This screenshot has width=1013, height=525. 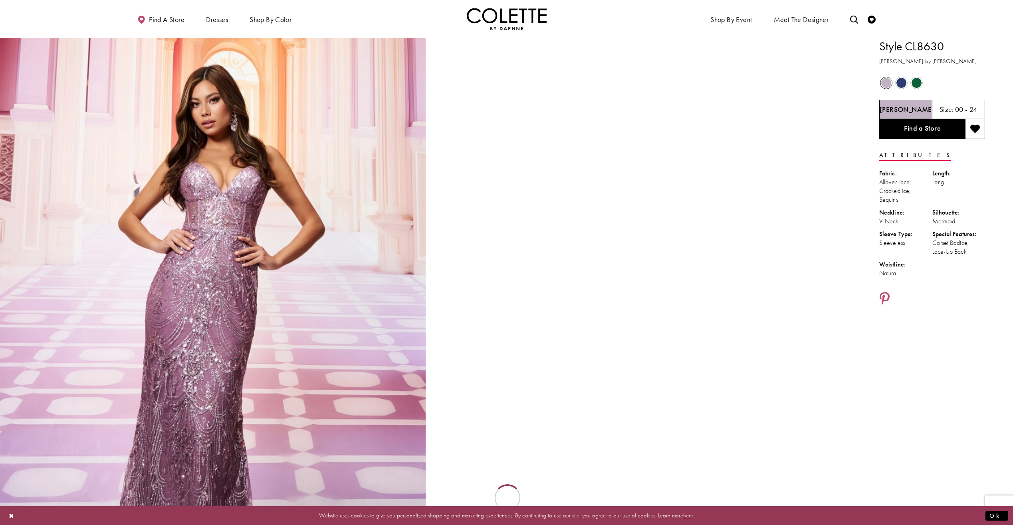 I want to click on div: Hunter Green, so click(x=917, y=83).